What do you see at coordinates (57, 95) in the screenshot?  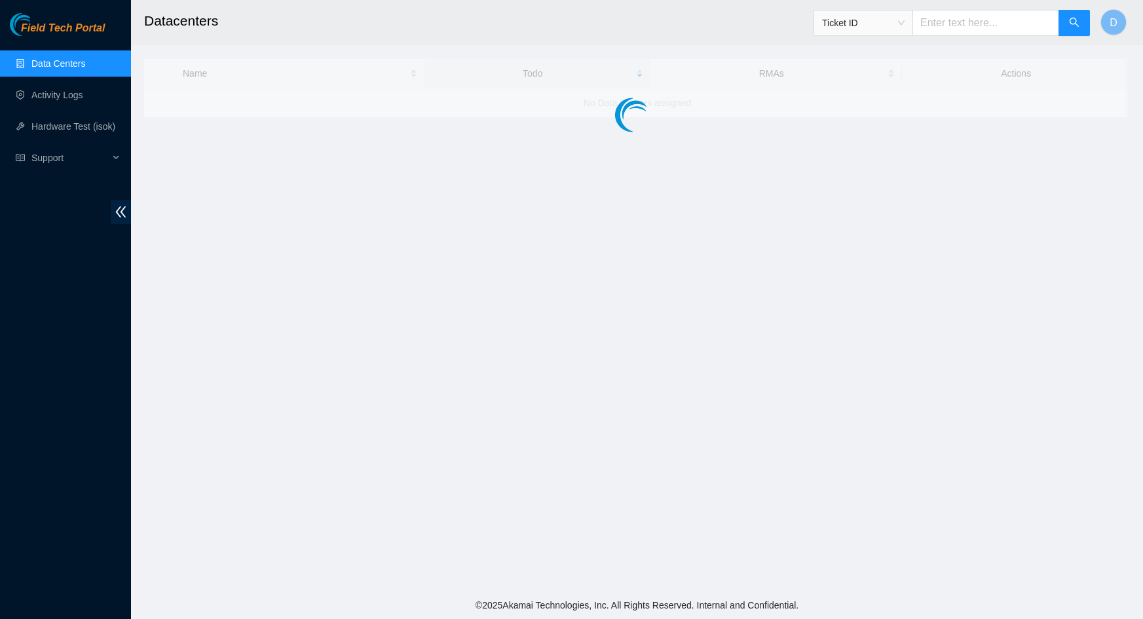 I see `a: Activity Logs` at bounding box center [57, 95].